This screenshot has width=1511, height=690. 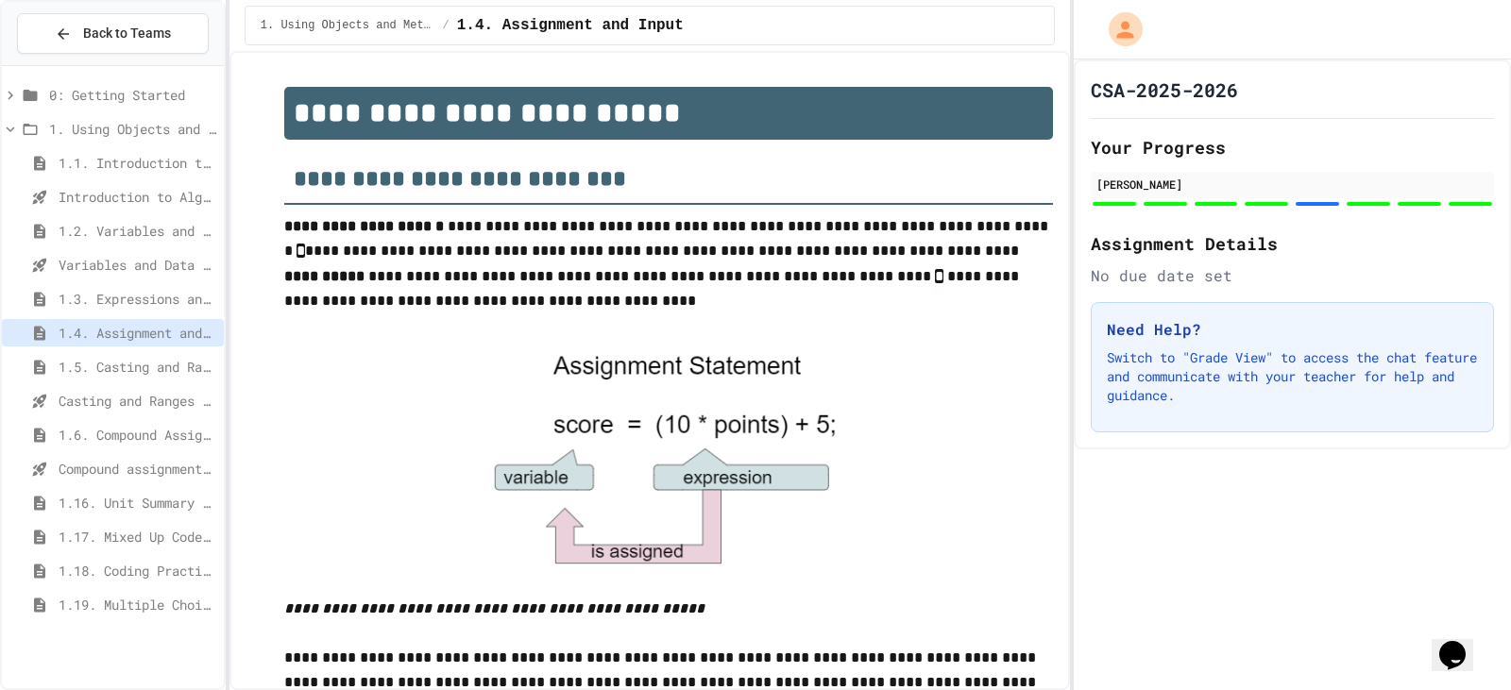 What do you see at coordinates (137, 604) in the screenshot?
I see `span: 1.19. Multiple Choice Exercises for Unit 1a (1.1-1.6)` at bounding box center [137, 604].